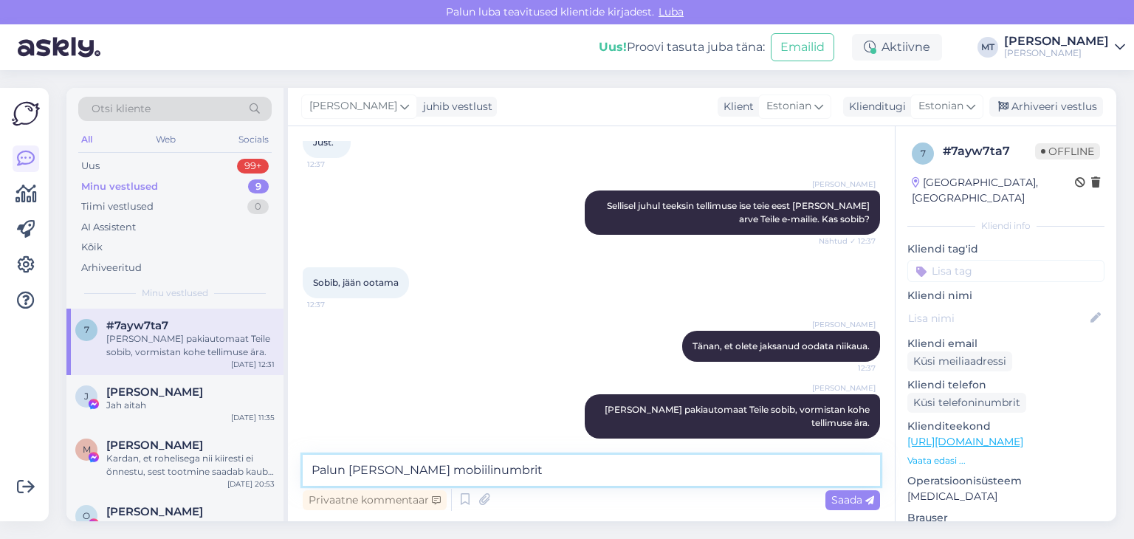  I want to click on span: J, so click(86, 396).